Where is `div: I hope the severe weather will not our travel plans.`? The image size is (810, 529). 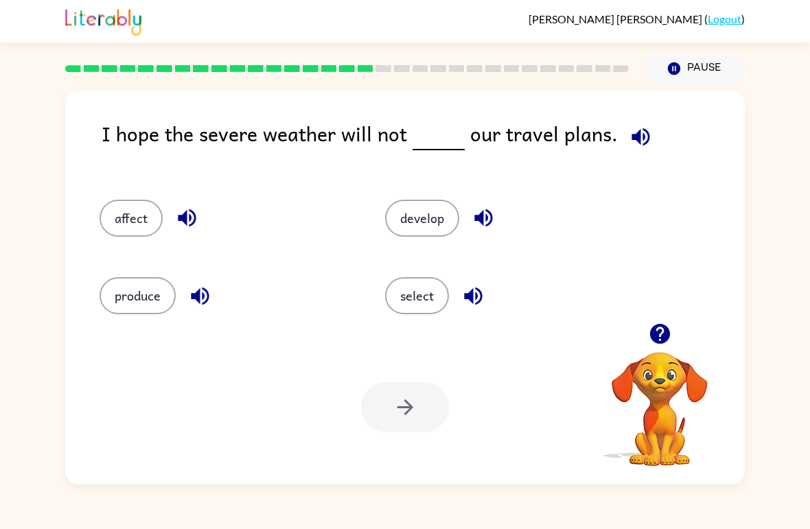 div: I hope the severe weather will not our travel plans. is located at coordinates (423, 145).